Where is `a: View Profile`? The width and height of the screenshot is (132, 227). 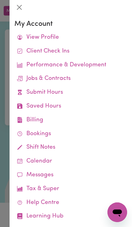
a: View Profile is located at coordinates (71, 38).